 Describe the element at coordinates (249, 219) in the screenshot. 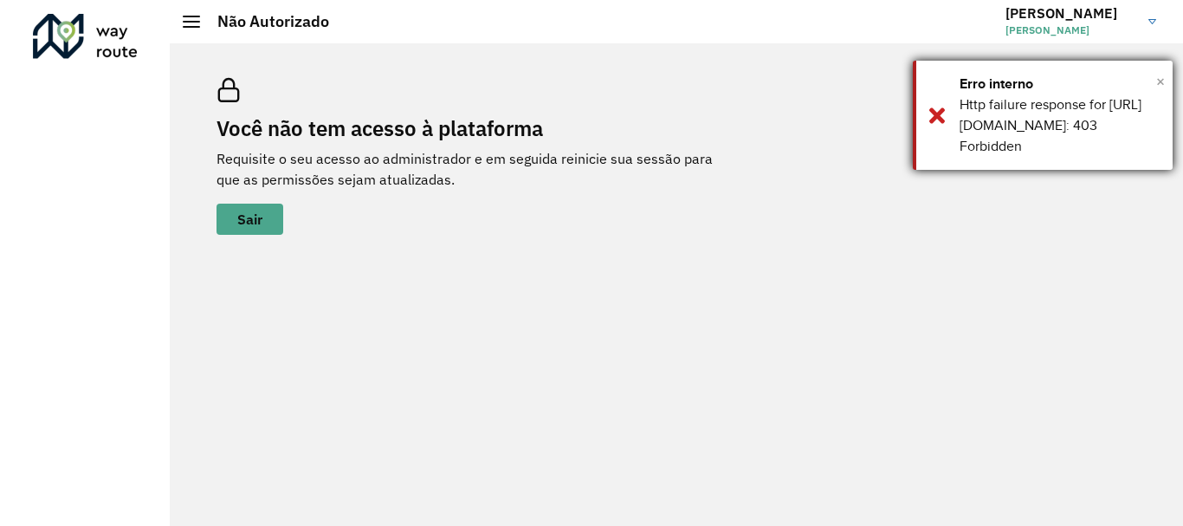

I see `span: Sair` at that location.